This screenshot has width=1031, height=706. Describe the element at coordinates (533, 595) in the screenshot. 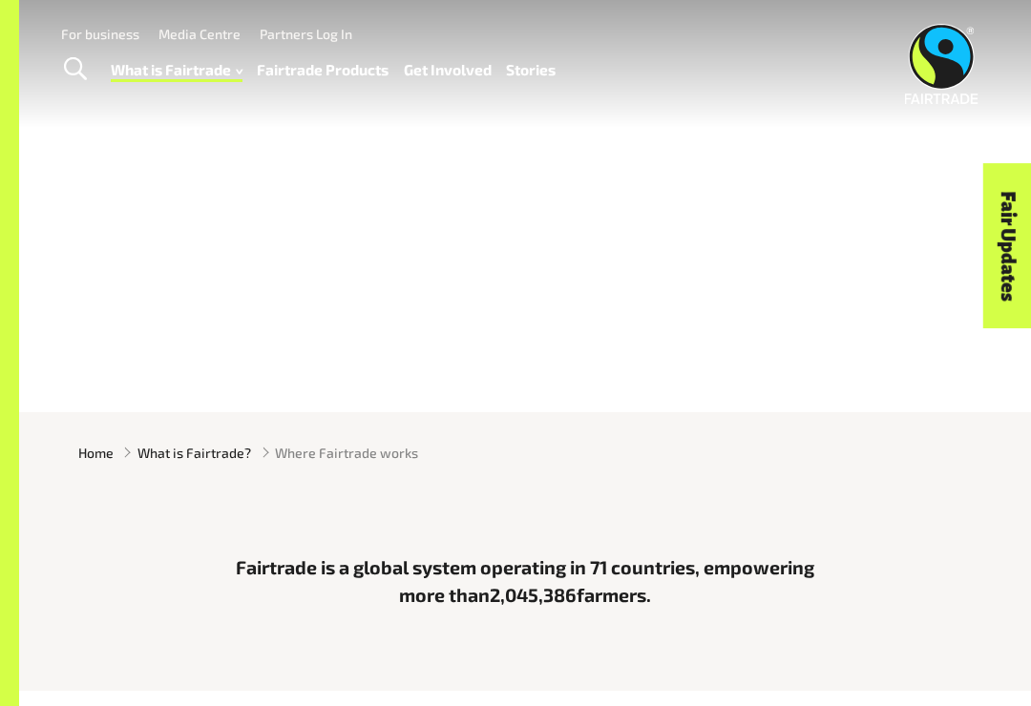

I see `span: 2,045,386` at that location.